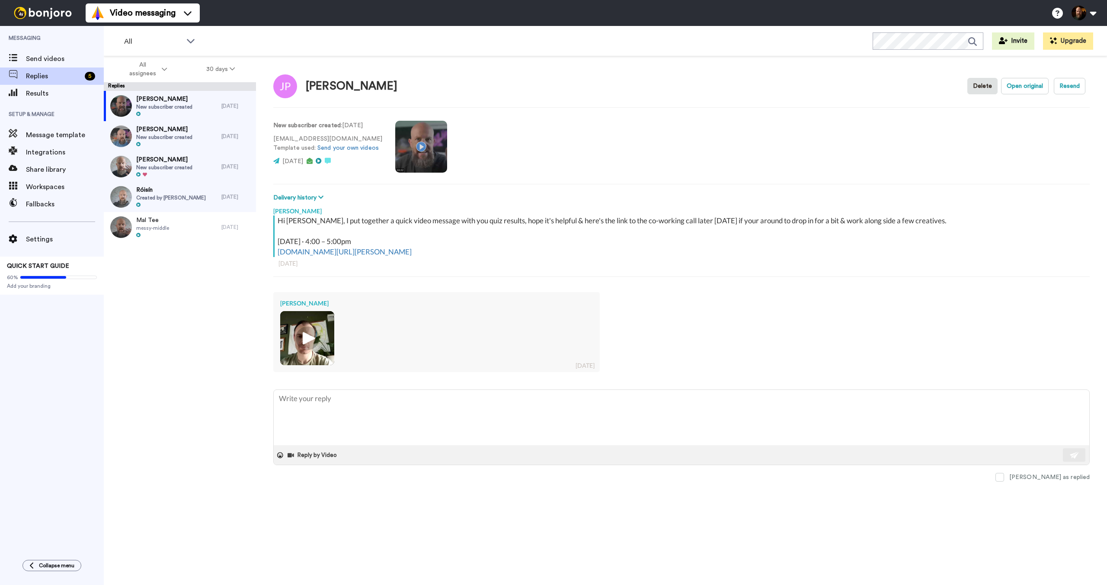 The image size is (1107, 585). What do you see at coordinates (13, 277) in the screenshot?
I see `span: 60%` at bounding box center [13, 277].